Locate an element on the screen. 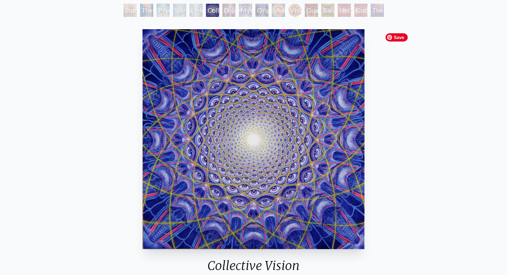 This screenshot has height=275, width=507. div: Dissectional Art for Tool's Lateralus CD is located at coordinates (229, 10).